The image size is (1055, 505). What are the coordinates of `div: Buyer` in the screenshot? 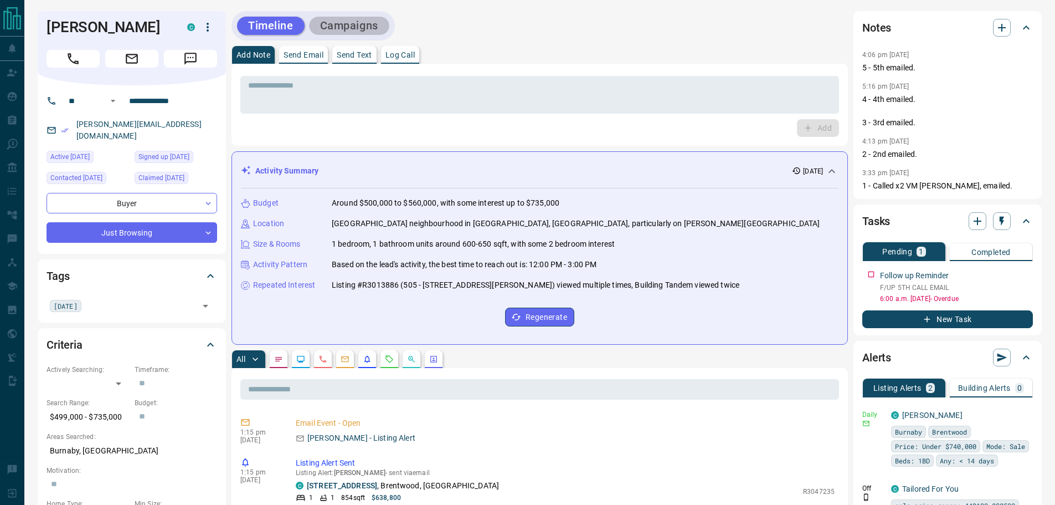 It's located at (132, 203).